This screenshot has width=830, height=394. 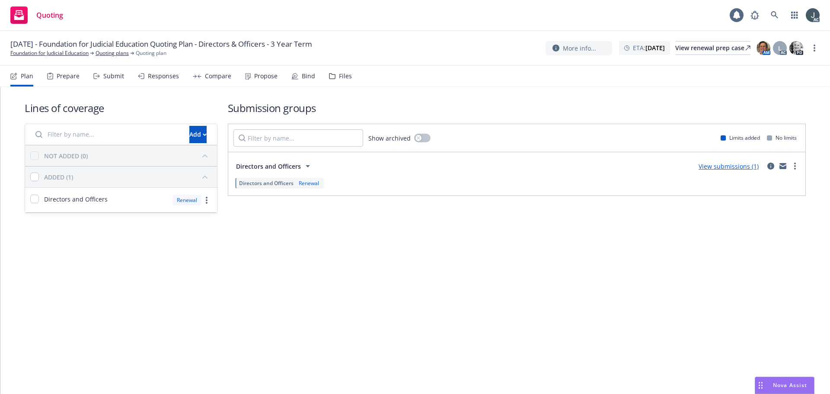 I want to click on div: ADDED (1), so click(x=58, y=177).